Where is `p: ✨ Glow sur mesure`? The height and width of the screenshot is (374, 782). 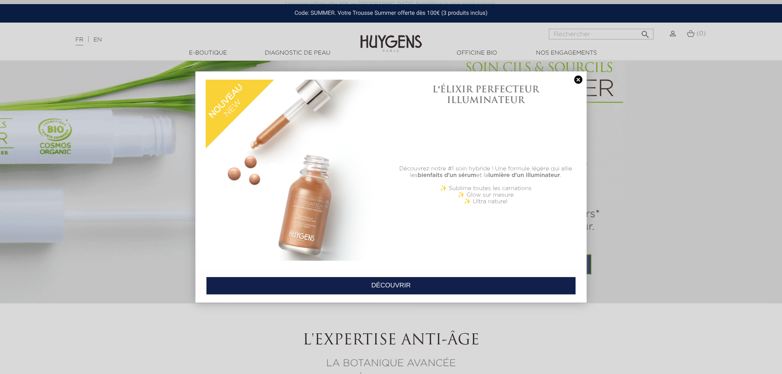
p: ✨ Glow sur mesure is located at coordinates (485, 195).